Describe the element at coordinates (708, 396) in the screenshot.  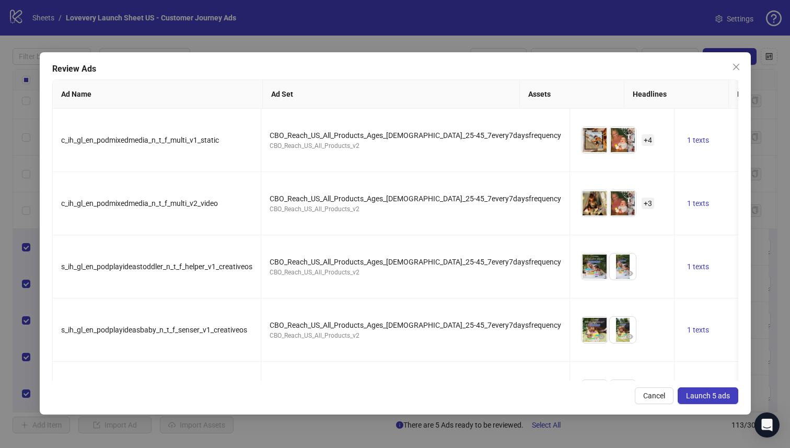
I see `button: Launch 5 ads` at that location.